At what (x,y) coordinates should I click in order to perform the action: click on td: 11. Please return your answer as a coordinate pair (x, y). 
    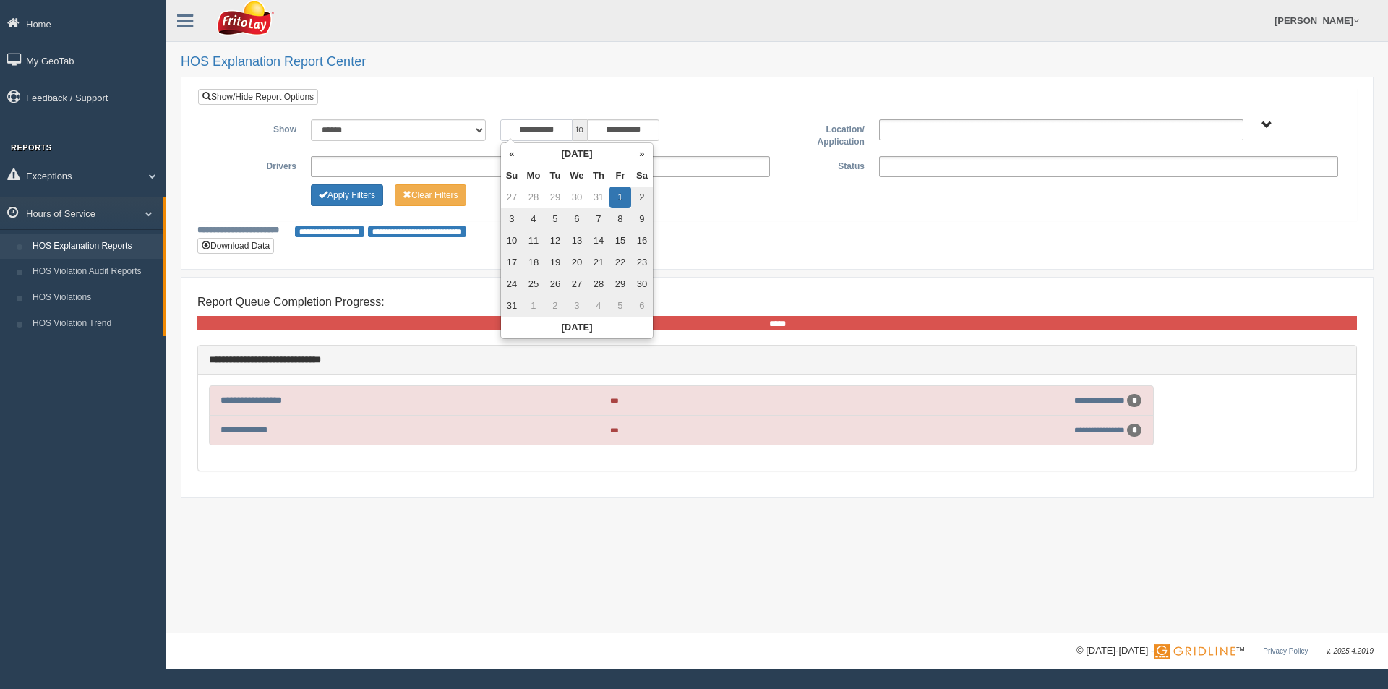
    Looking at the image, I should click on (534, 241).